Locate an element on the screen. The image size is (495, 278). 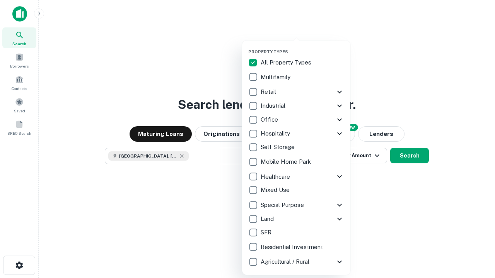
p: Retail is located at coordinates (269, 92).